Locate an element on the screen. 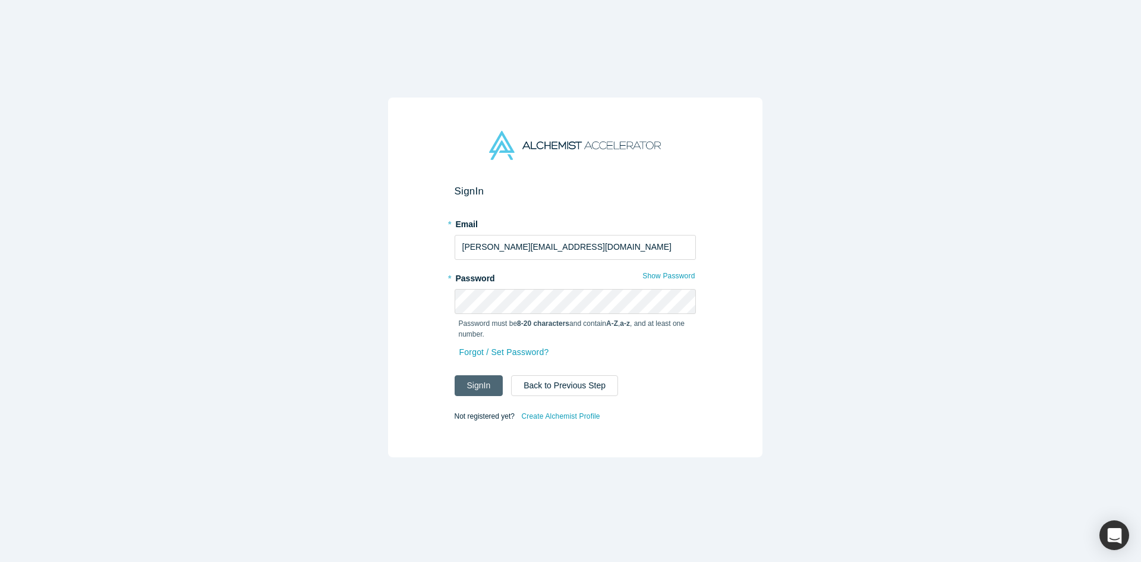  a: Forgot / Set Password? is located at coordinates (504, 352).